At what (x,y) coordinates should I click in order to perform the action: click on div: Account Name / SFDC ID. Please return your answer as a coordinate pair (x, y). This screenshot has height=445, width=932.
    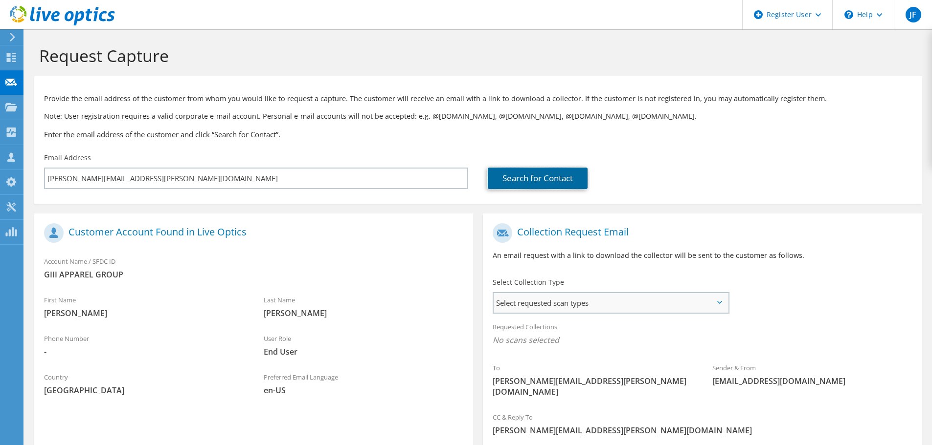
    Looking at the image, I should click on (253, 268).